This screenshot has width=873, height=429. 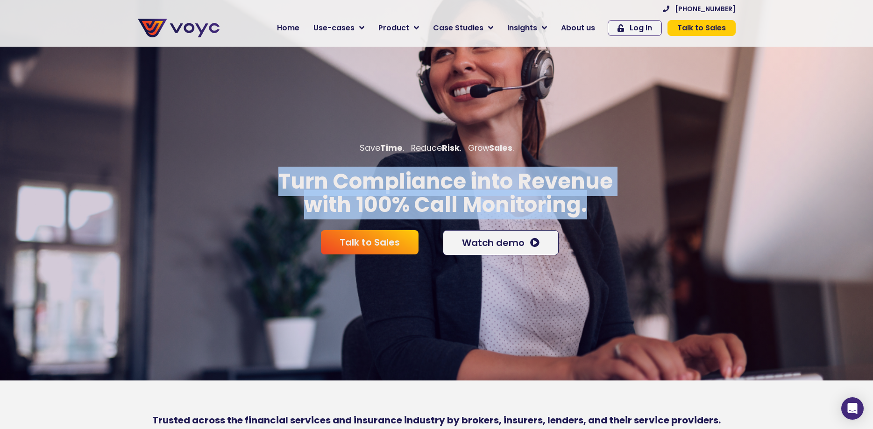 I want to click on a: Case Studies, so click(x=463, y=28).